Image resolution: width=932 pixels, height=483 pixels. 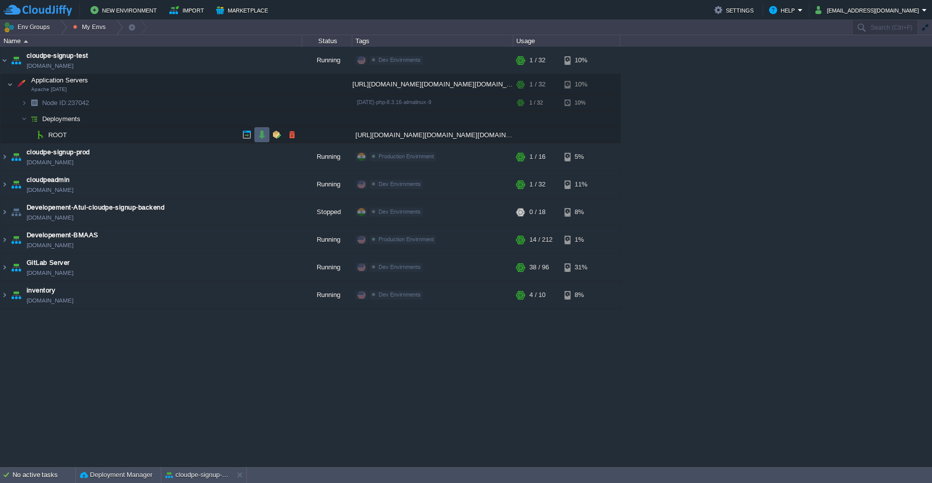 I want to click on a: Deployments, so click(x=61, y=119).